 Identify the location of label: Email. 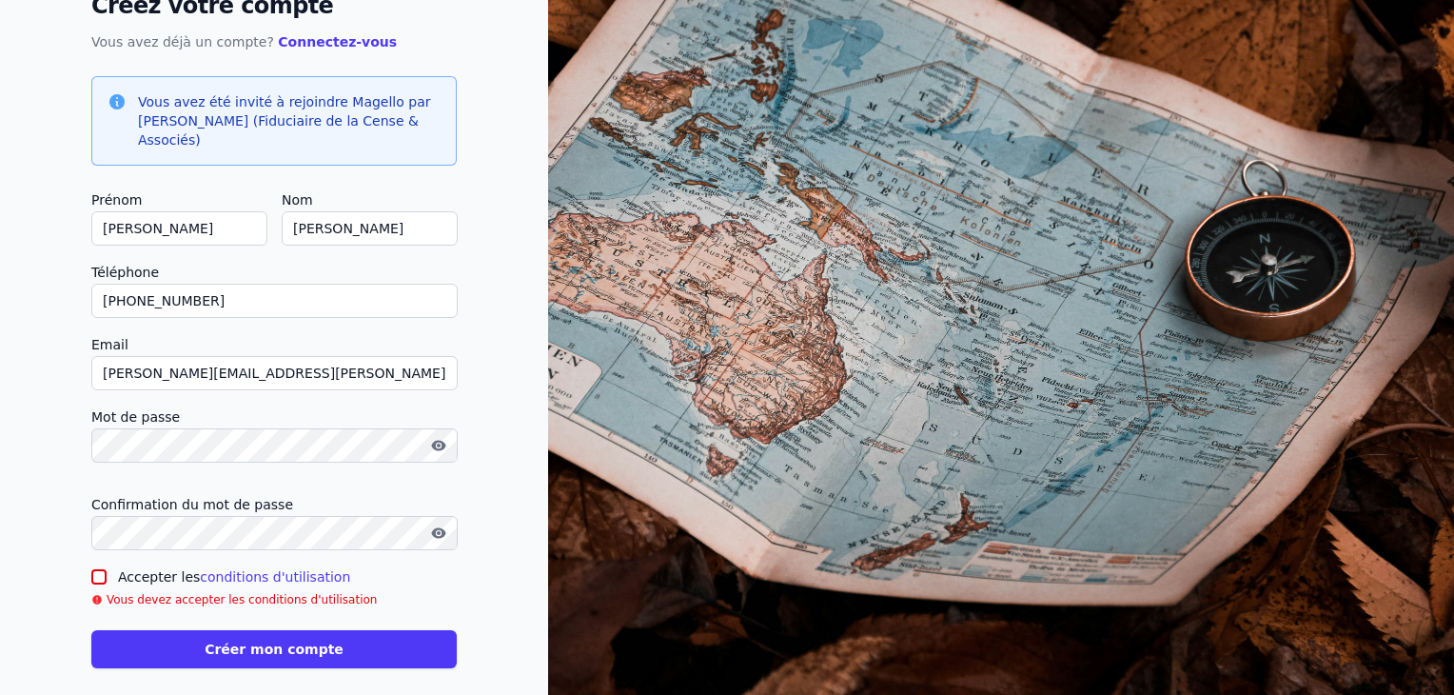
(274, 345).